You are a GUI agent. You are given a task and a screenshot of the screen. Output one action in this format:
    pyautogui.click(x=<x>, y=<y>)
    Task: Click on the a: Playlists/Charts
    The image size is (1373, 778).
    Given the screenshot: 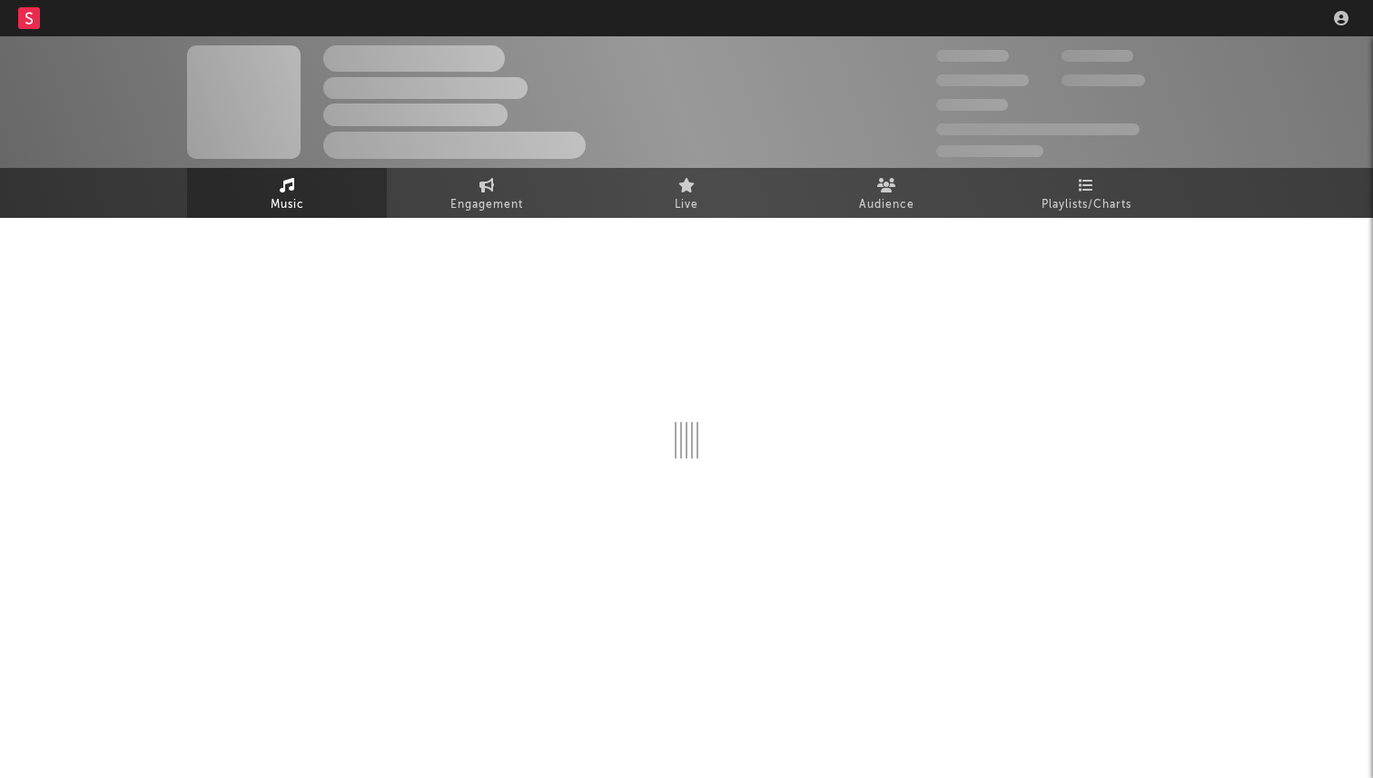 What is the action you would take?
    pyautogui.click(x=1086, y=192)
    